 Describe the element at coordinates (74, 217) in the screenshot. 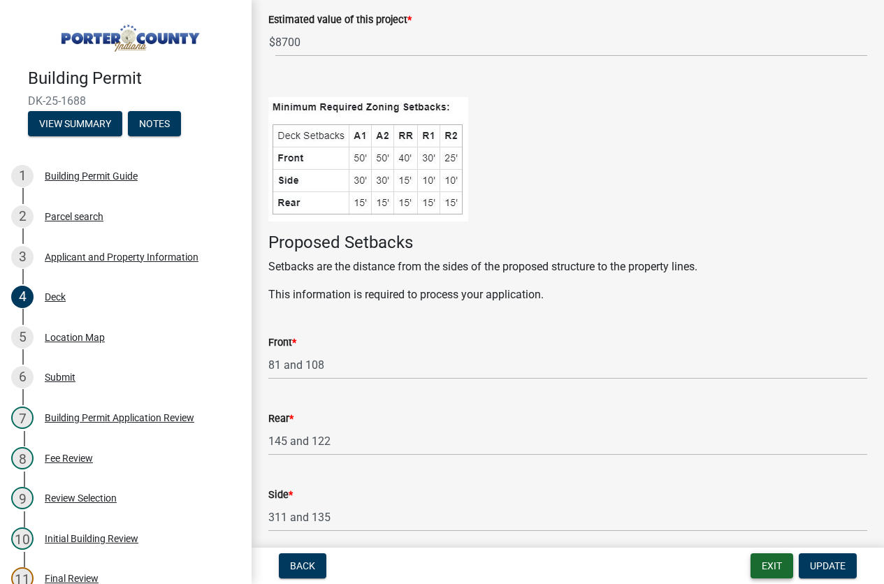

I see `div: Parcel search` at that location.